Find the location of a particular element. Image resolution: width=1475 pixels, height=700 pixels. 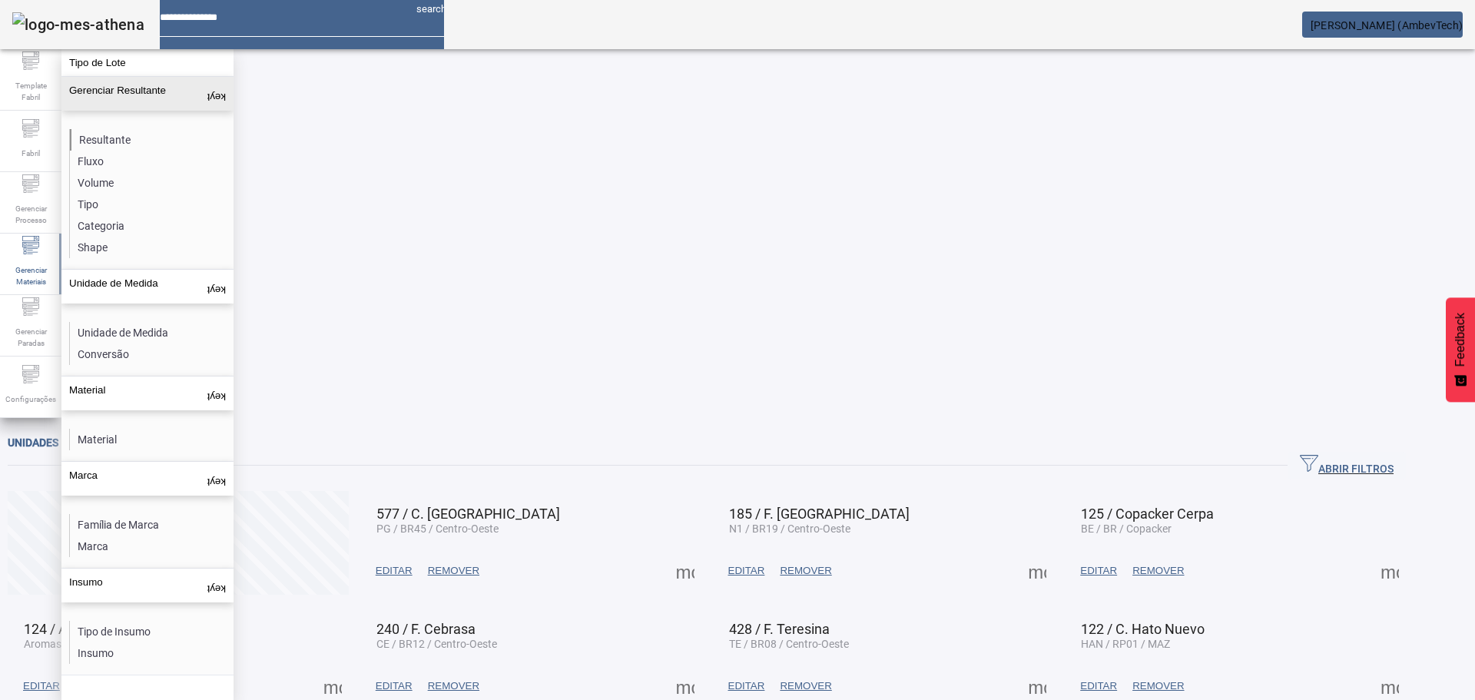

span: Template Fabril is located at coordinates (31, 91).